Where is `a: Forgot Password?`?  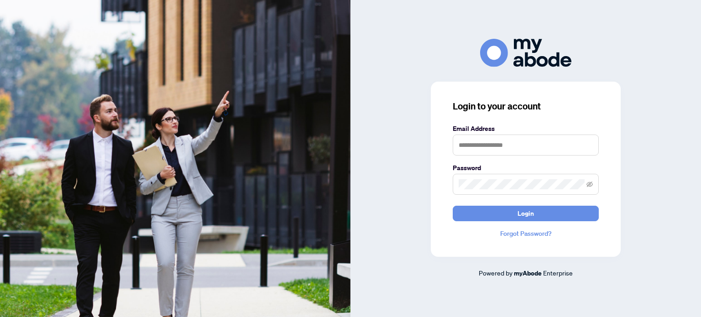 a: Forgot Password? is located at coordinates (526, 234).